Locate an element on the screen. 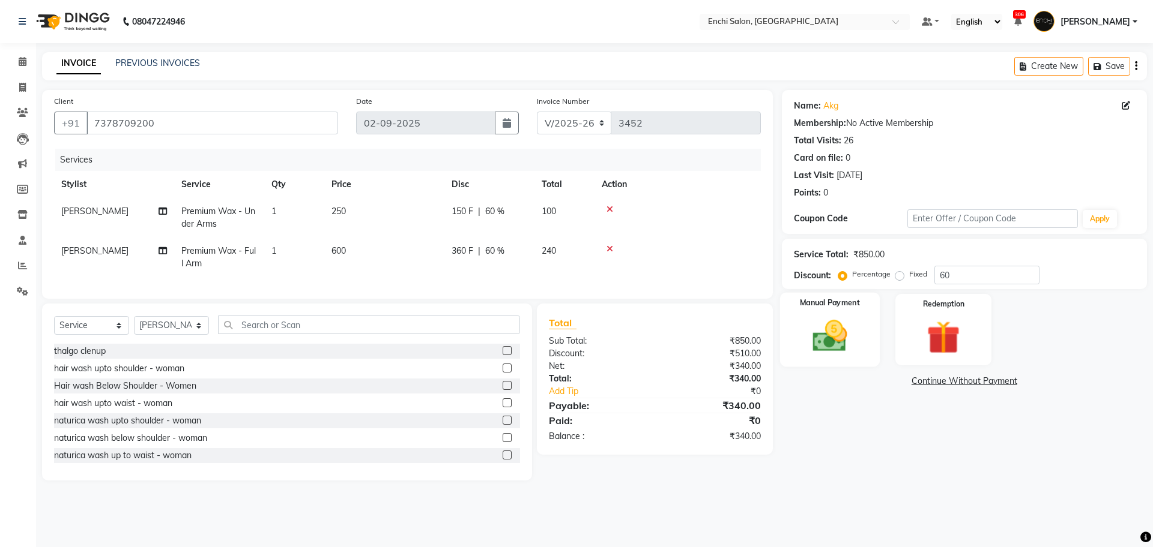 The image size is (1153, 547). div: thalgo clenup is located at coordinates (80, 351).